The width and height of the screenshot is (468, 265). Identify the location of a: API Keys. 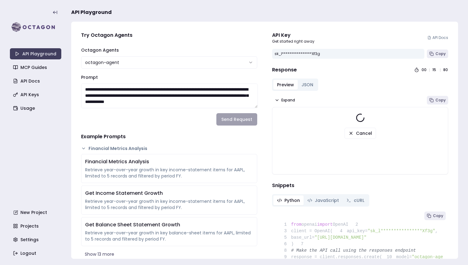
(36, 95).